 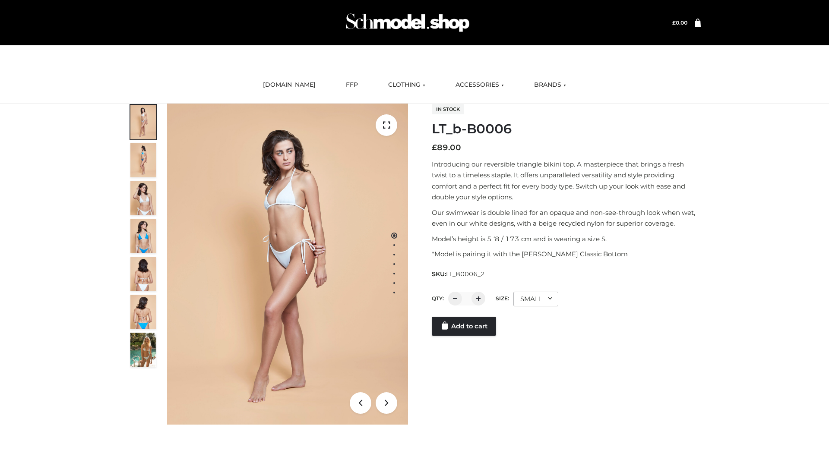 I want to click on img: ArielClassicBikiniTop_CloudNine_AzureSky_OW114ECO_3-scaled.jpg, so click(x=143, y=198).